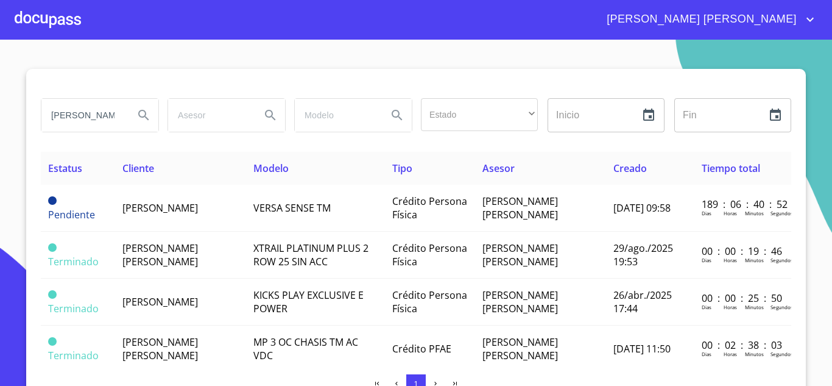  I want to click on span: Creado, so click(630, 168).